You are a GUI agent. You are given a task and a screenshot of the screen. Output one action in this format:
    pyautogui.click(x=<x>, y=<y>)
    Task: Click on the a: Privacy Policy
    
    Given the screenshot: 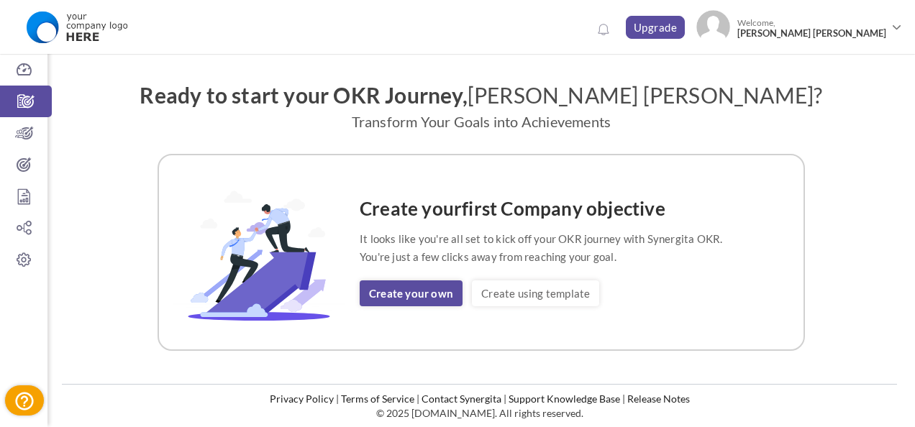 What is the action you would take?
    pyautogui.click(x=301, y=398)
    